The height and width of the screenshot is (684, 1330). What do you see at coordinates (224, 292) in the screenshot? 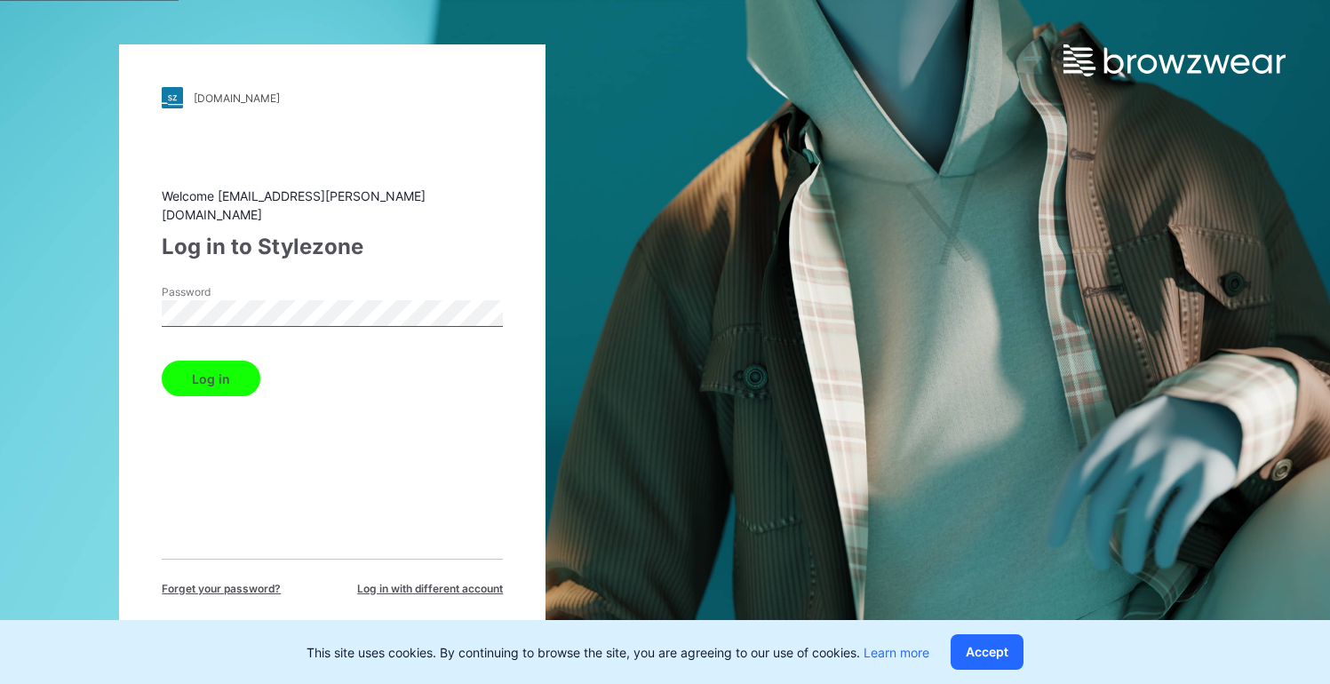
I see `label: Password` at bounding box center [224, 292].